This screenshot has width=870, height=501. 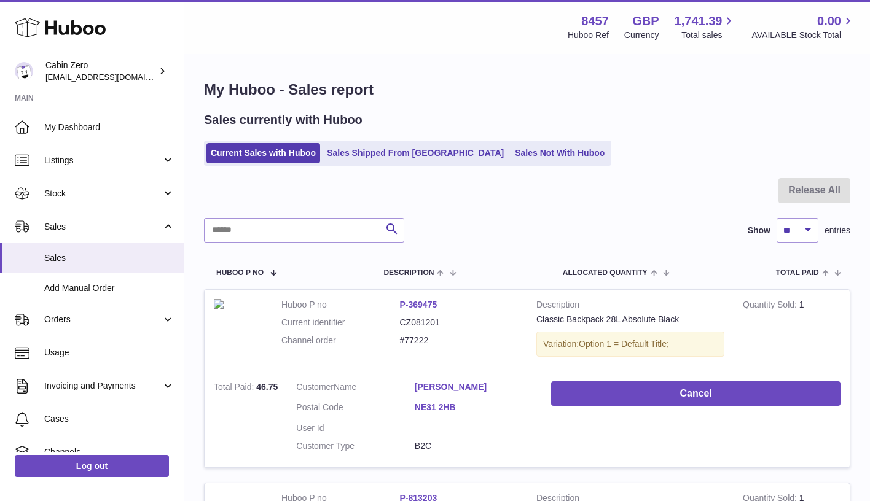 What do you see at coordinates (758, 230) in the screenshot?
I see `label: Show` at bounding box center [758, 230].